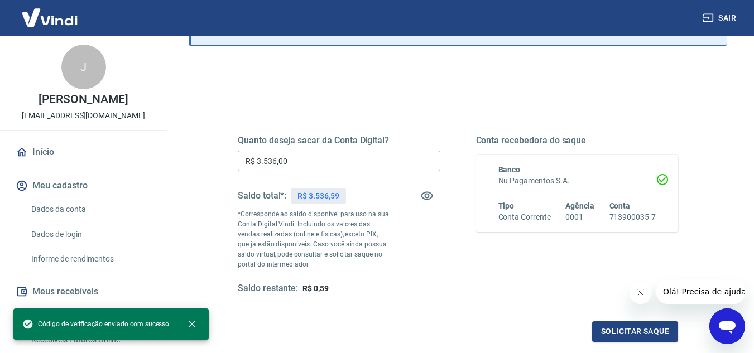 This screenshot has width=754, height=353. What do you see at coordinates (50, 12) in the screenshot?
I see `span: Olá! Precisa de ajuda?` at bounding box center [50, 12].